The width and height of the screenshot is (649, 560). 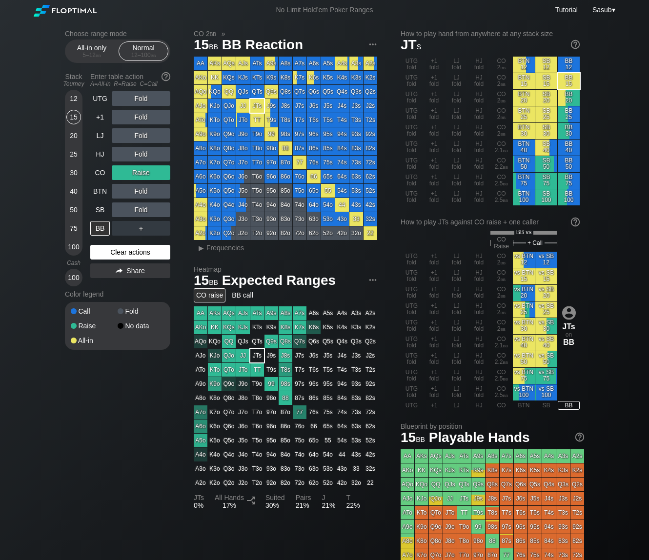 I want to click on div: No Limit Hold’em Poker Ranges, so click(x=324, y=11).